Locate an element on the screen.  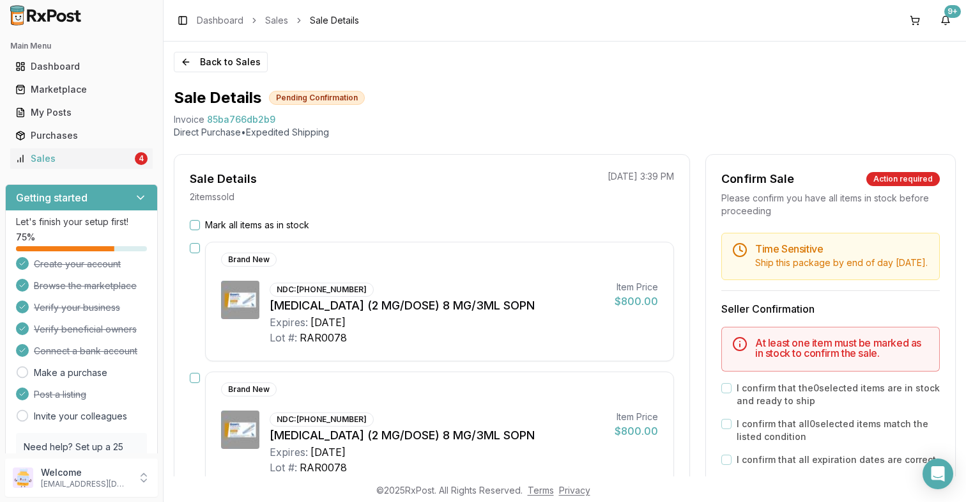
div: My Posts is located at coordinates (81, 112).